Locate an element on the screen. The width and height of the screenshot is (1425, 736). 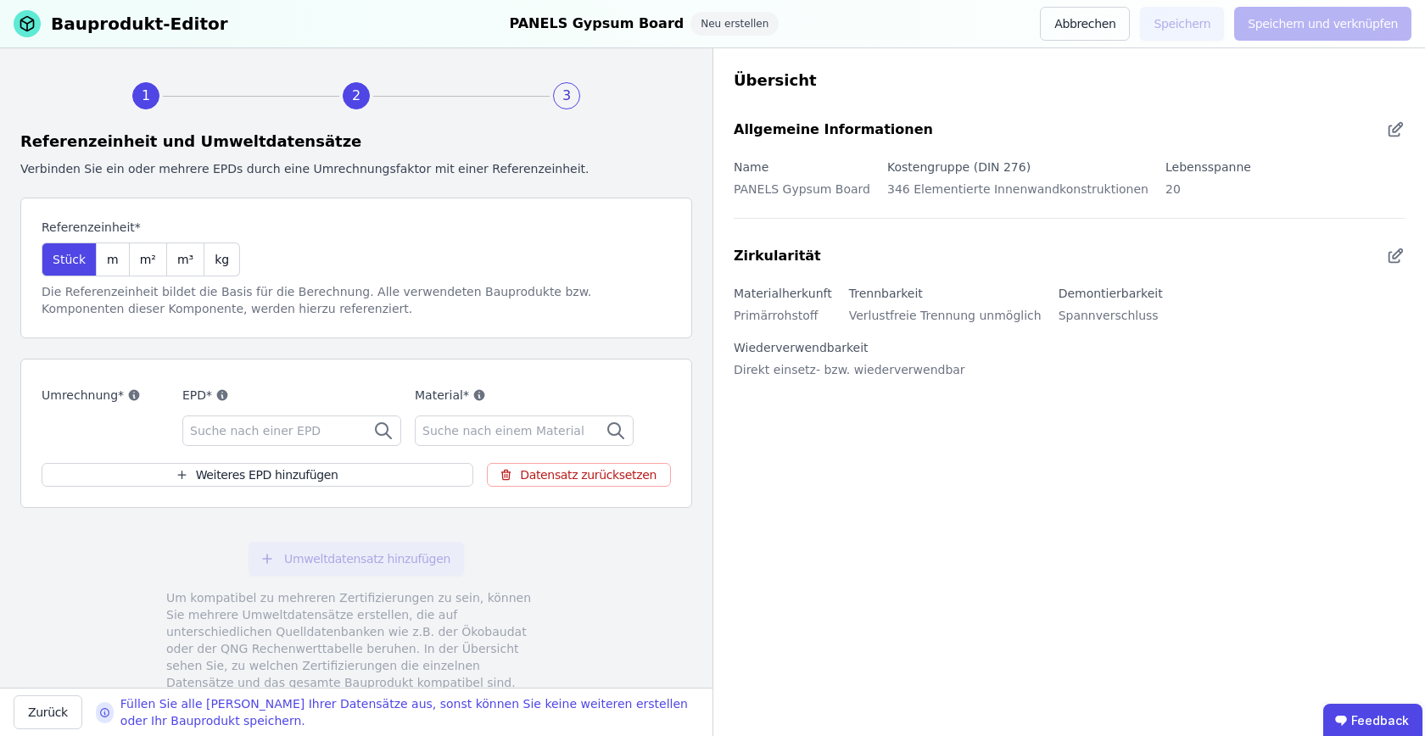
div: Verlustfreie Trennung unmöglich is located at coordinates (945, 321).